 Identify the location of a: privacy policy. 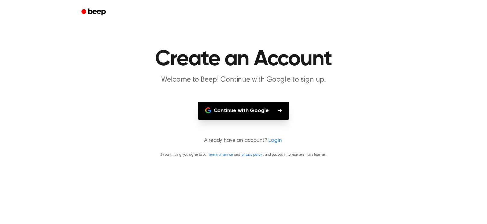
(252, 154).